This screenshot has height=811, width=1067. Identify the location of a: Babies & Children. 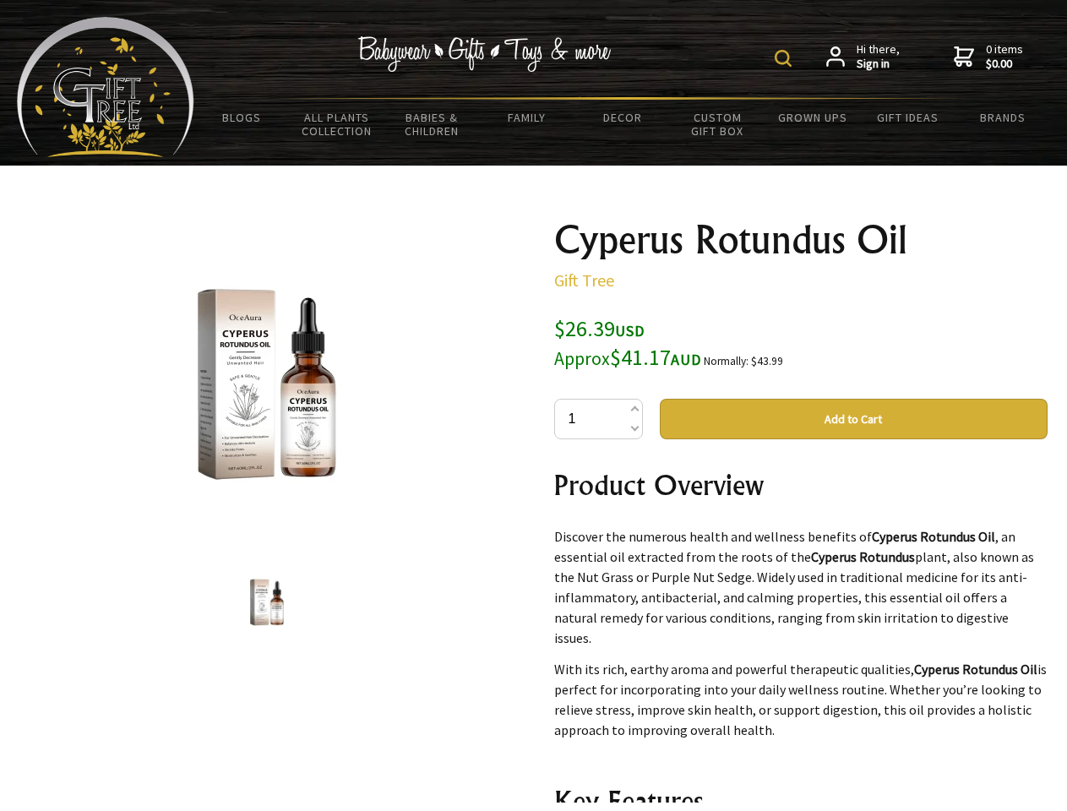
(432, 124).